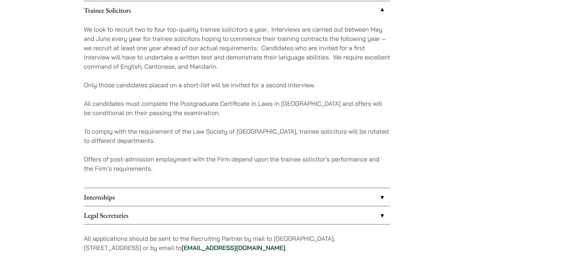 Image resolution: width=576 pixels, height=272 pixels. What do you see at coordinates (237, 197) in the screenshot?
I see `a: Internships` at bounding box center [237, 197].